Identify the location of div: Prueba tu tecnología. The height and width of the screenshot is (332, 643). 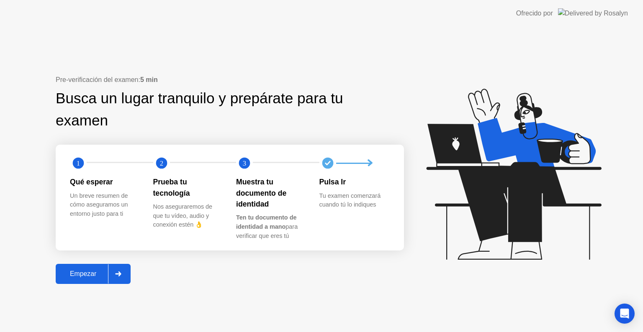
(188, 188).